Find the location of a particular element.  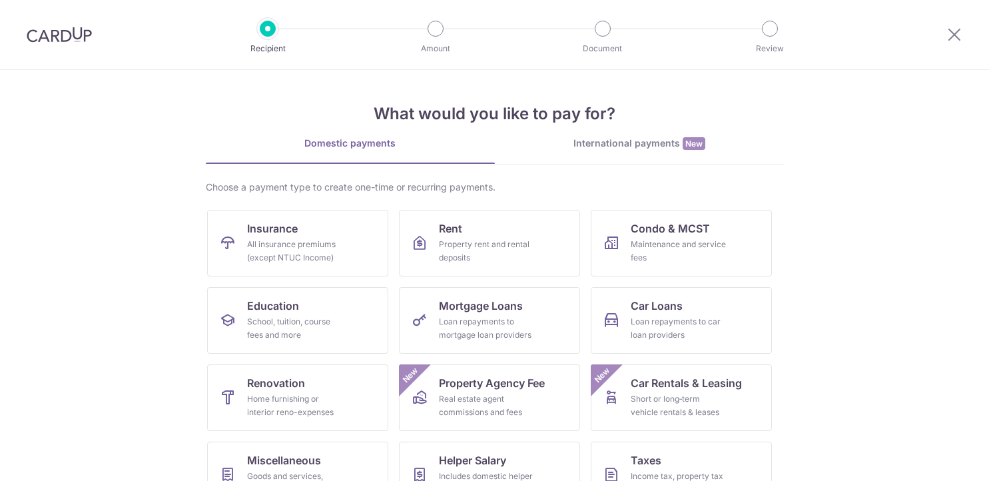

div: Home furnishing or interior reno-expenses is located at coordinates (295, 405).